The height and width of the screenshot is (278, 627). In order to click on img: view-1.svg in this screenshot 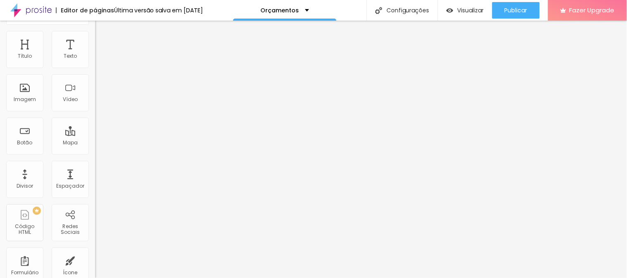, I will do `click(449, 10)`.